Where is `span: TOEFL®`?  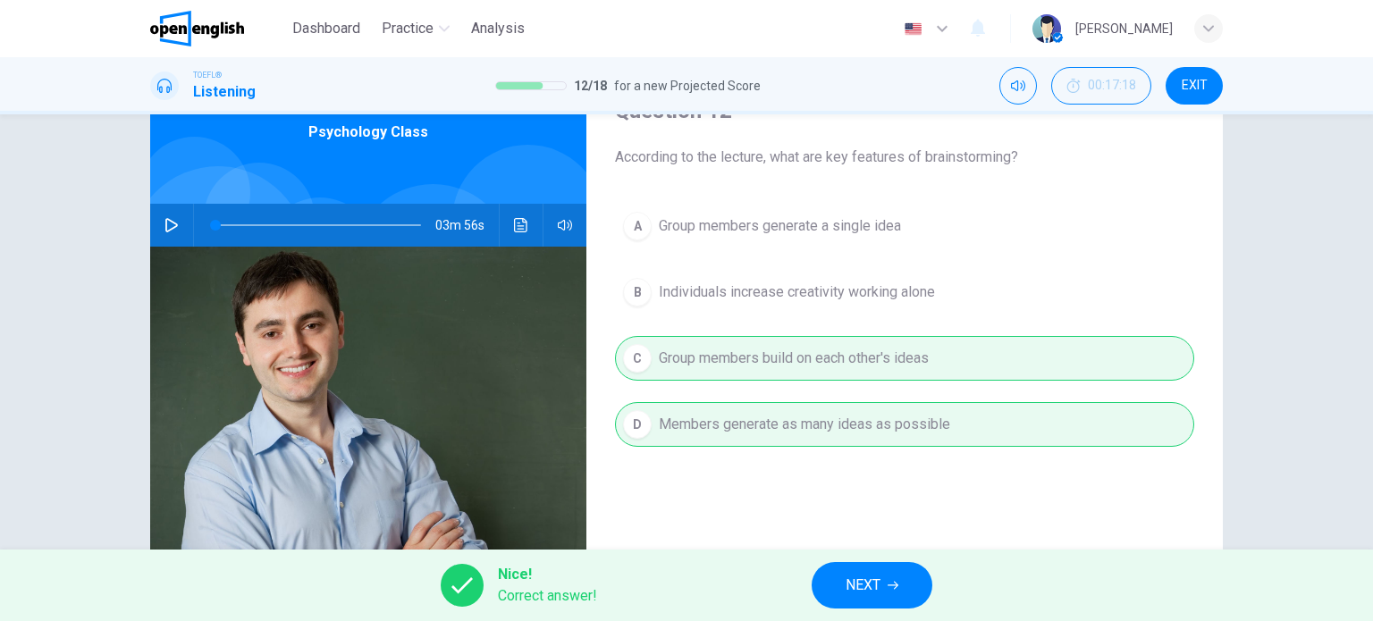 span: TOEFL® is located at coordinates (207, 75).